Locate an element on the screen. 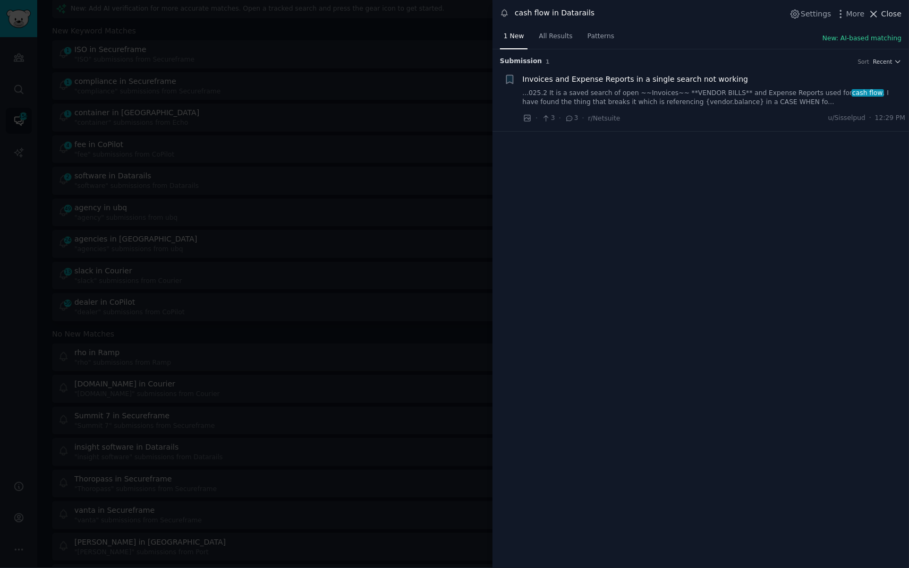  a: All Results is located at coordinates (555, 39).